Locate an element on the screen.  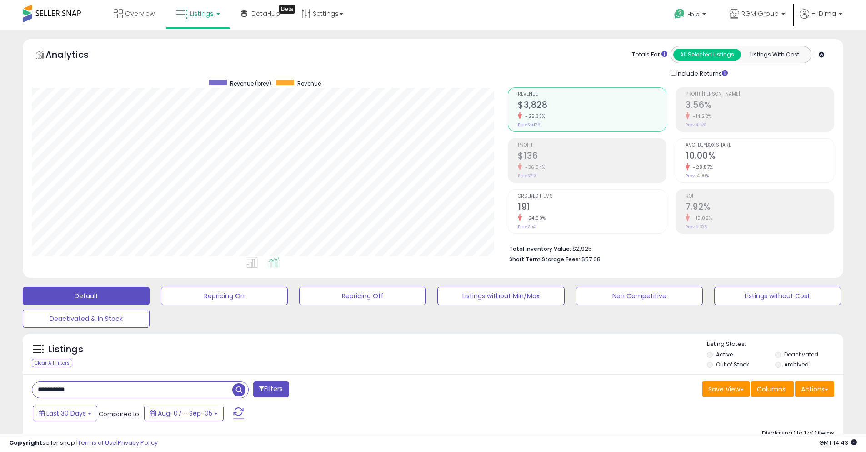
a: Hi Dima is located at coordinates (821, 19).